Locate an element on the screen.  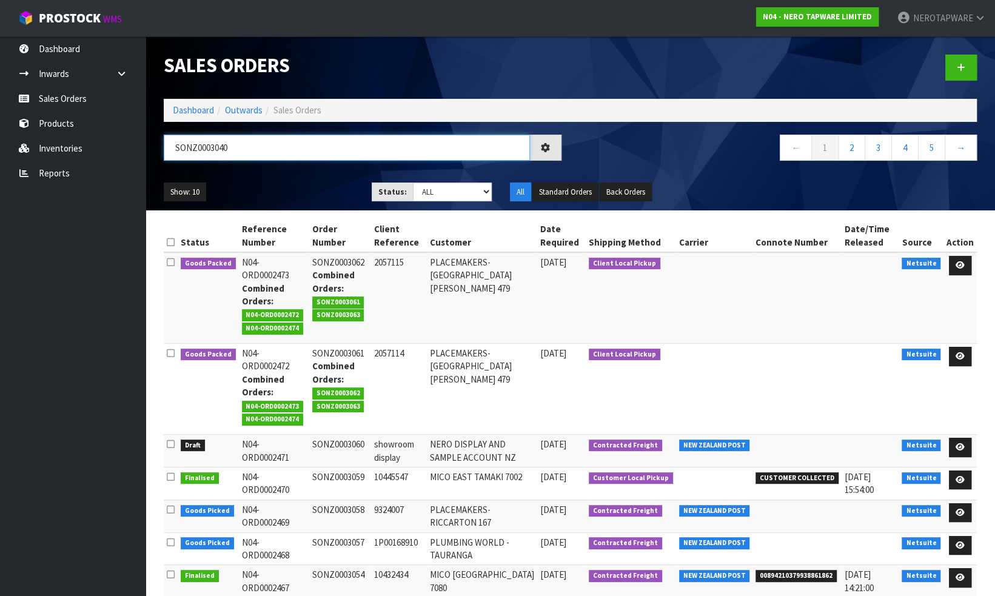
span: NEROTAPWARE is located at coordinates (942, 18).